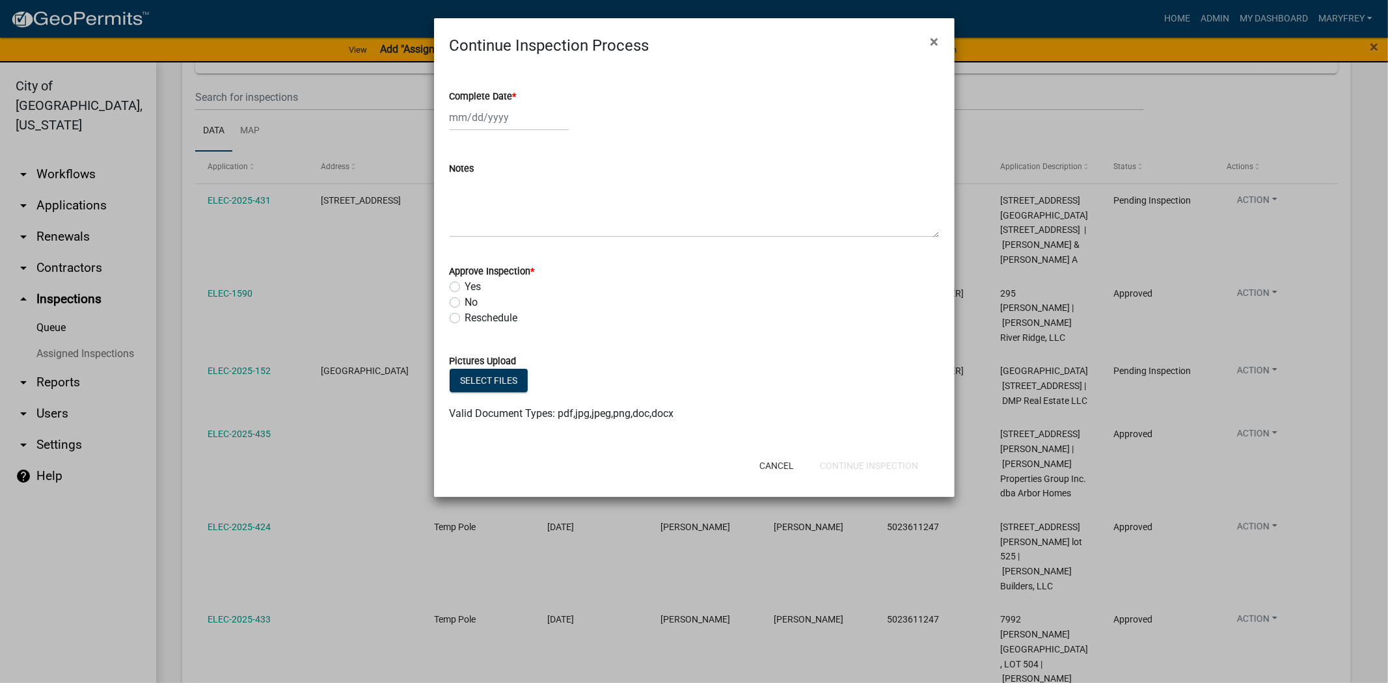 Image resolution: width=1388 pixels, height=683 pixels. I want to click on label: Reschedule, so click(491, 318).